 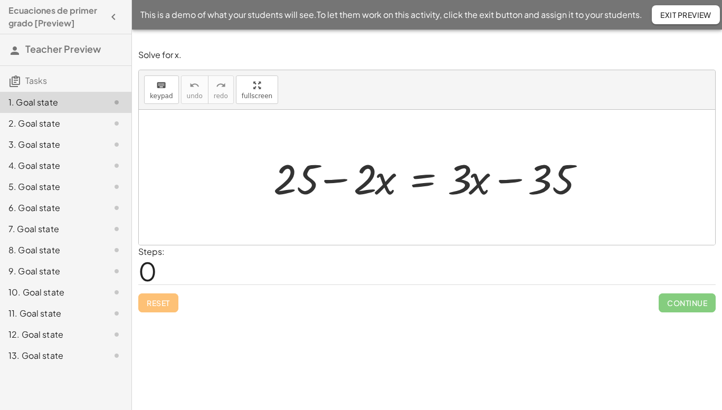 I want to click on span: redo, so click(x=221, y=96).